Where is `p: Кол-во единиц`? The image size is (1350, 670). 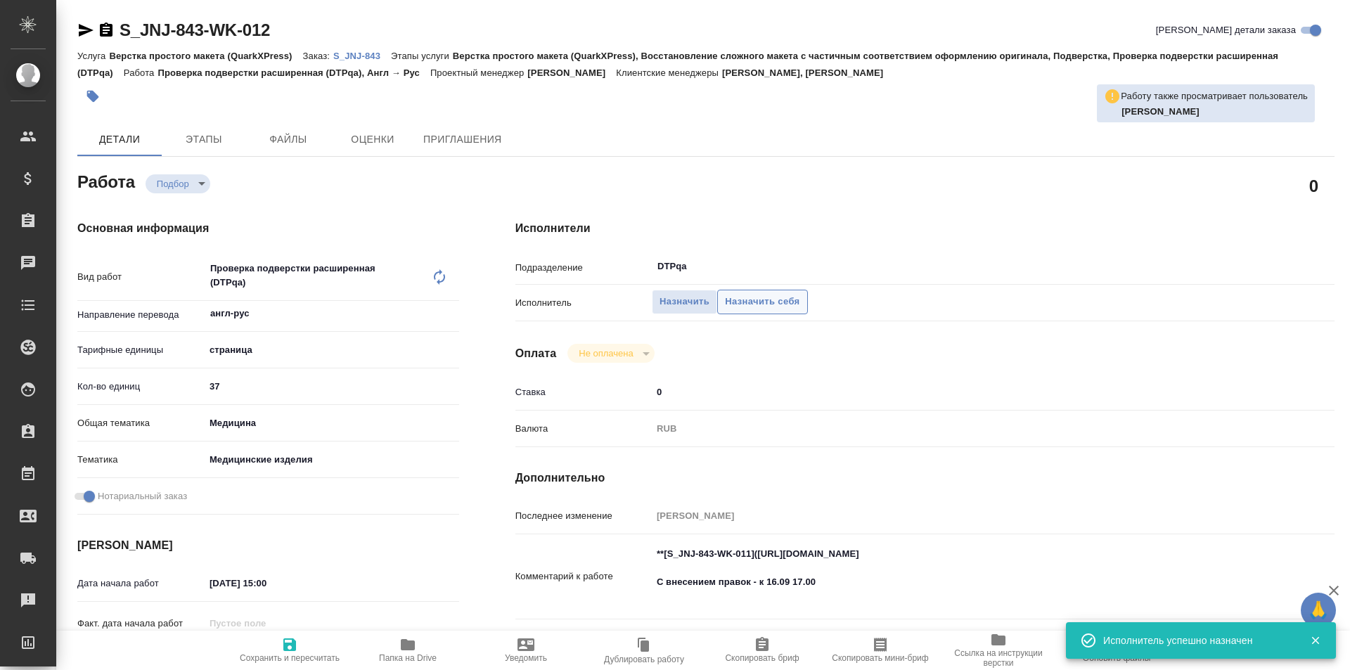
p: Кол-во единиц is located at coordinates (141, 387).